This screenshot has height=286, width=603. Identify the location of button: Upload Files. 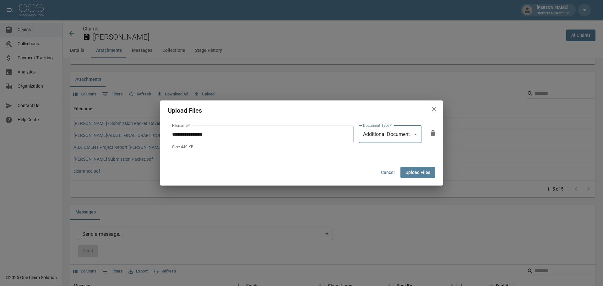
(417, 172).